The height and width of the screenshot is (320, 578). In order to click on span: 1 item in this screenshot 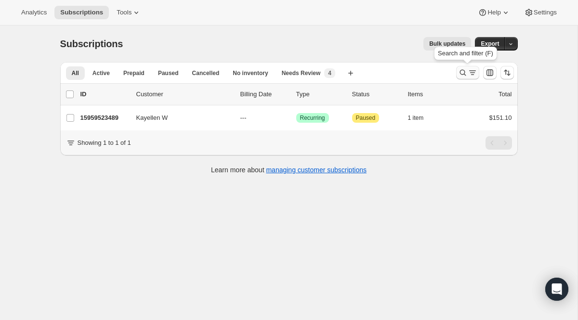, I will do `click(415, 118)`.